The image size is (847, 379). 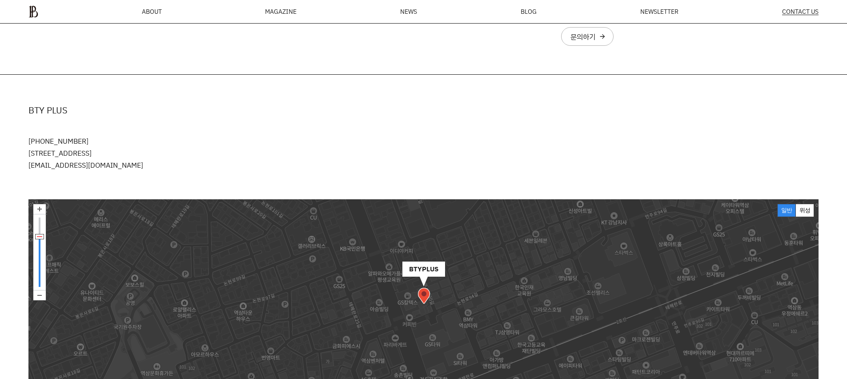 What do you see at coordinates (409, 12) in the screenshot?
I see `a: NEWS` at bounding box center [409, 12].